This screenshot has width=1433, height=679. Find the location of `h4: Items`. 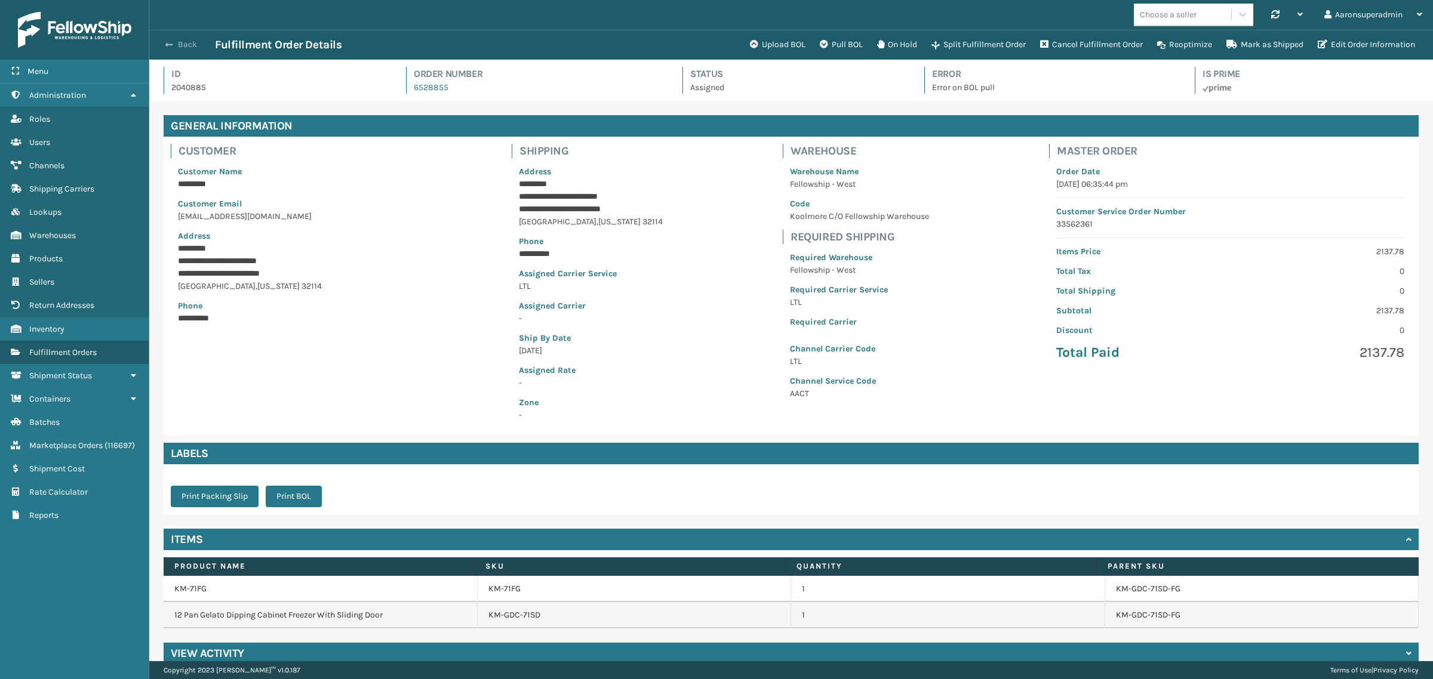

h4: Items is located at coordinates (187, 540).